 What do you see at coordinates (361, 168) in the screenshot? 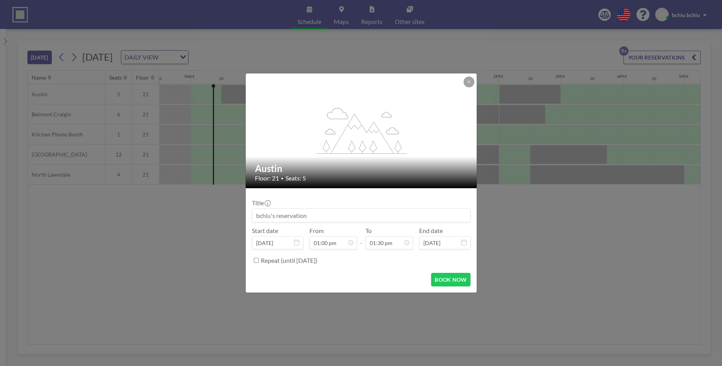
I see `h2: Austin` at bounding box center [361, 168].